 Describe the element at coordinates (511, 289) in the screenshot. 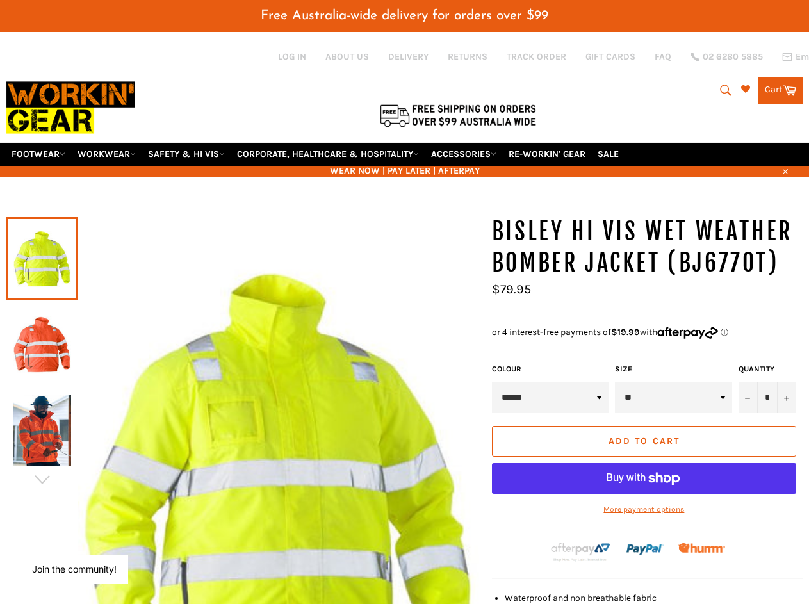

I see `span: $79.95` at that location.